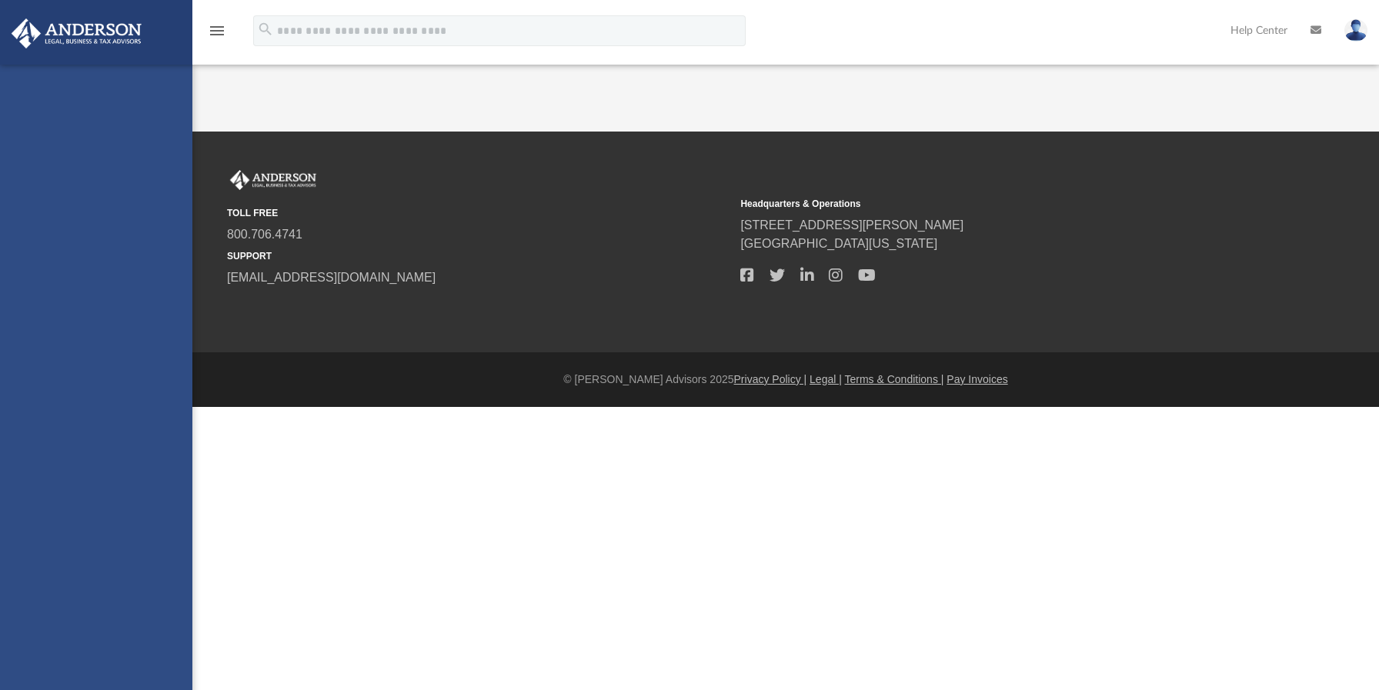 This screenshot has width=1379, height=690. I want to click on img: User Pic, so click(1356, 30).